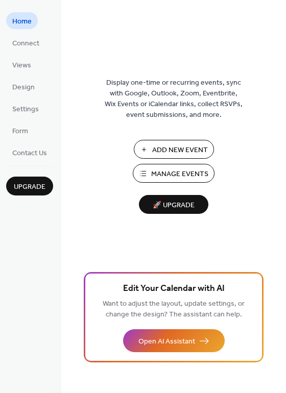 This screenshot has width=286, height=393. I want to click on button: Add New Event, so click(173, 149).